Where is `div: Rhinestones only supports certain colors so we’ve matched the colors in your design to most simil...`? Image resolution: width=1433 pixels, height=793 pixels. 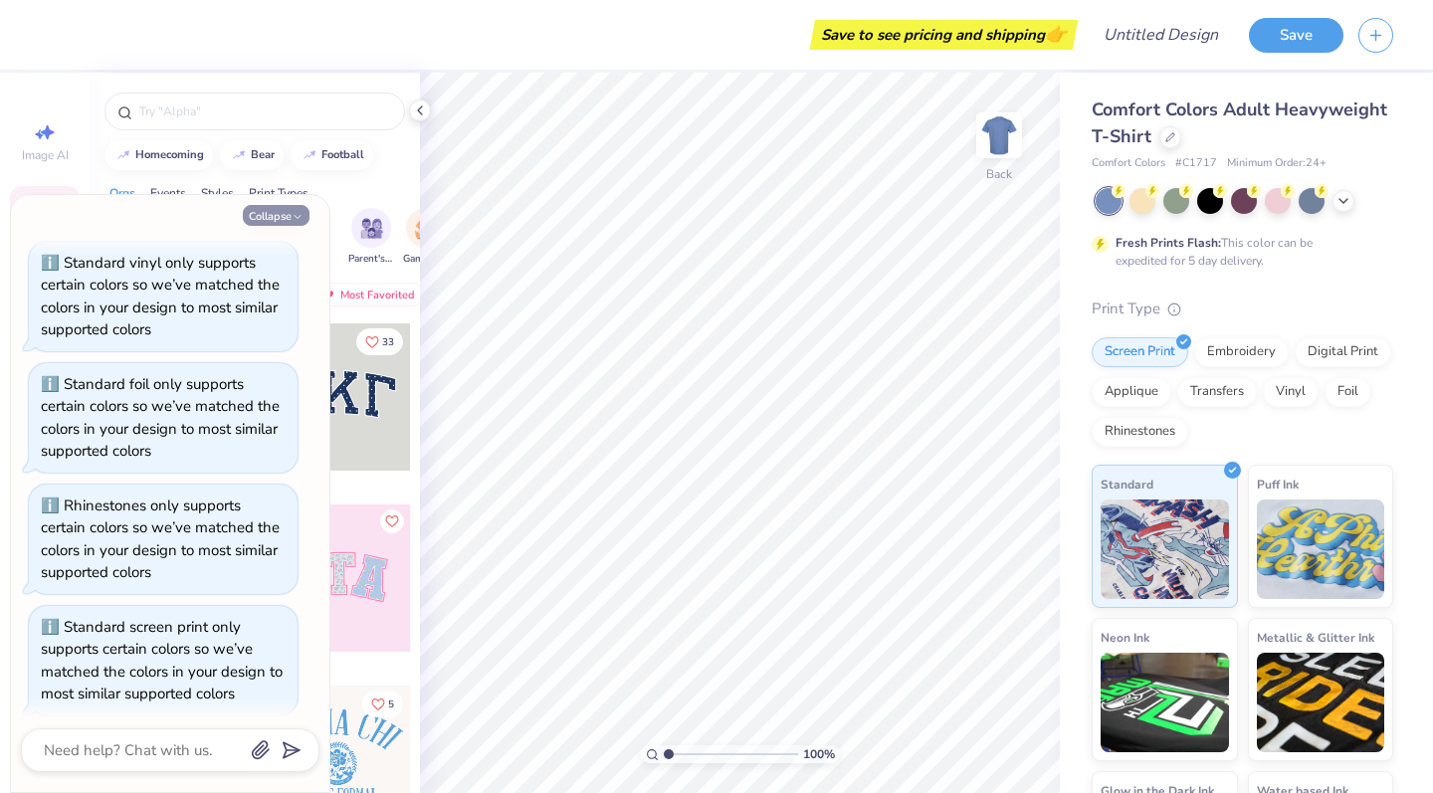
div: Rhinestones only supports certain colors so we’ve matched the colors in your design to most simil... is located at coordinates (160, 539).